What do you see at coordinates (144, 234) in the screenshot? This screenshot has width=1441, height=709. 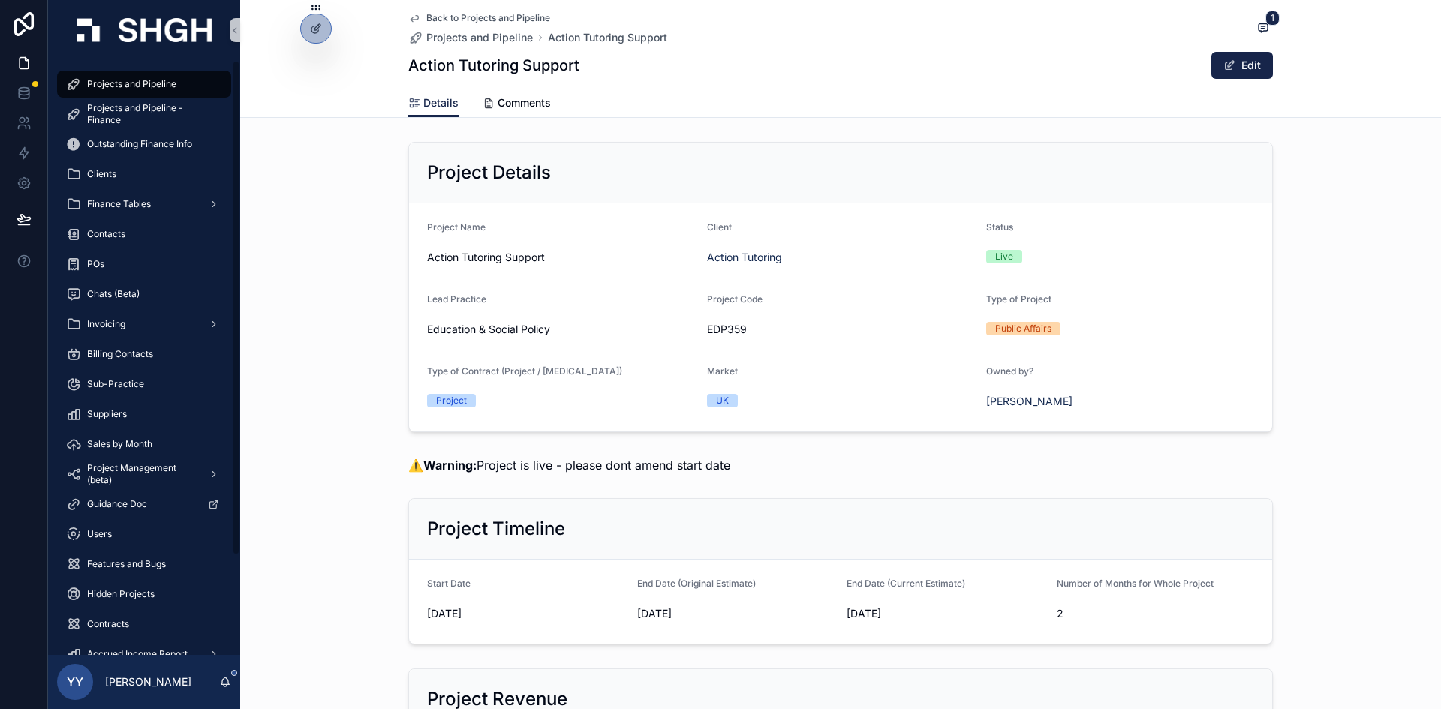 I see `a: Contacts` at bounding box center [144, 234].